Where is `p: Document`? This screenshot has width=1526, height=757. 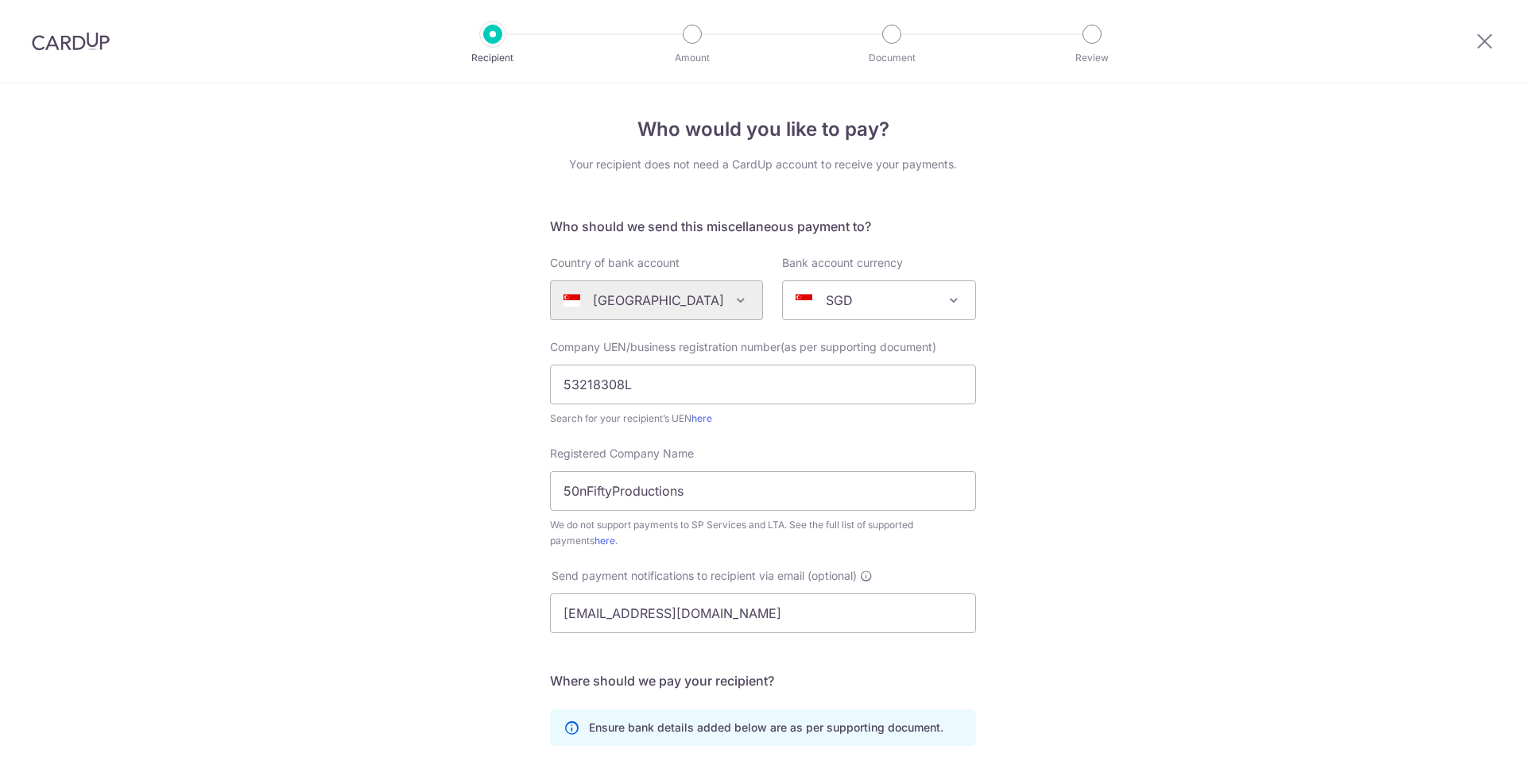
p: Document is located at coordinates (892, 58).